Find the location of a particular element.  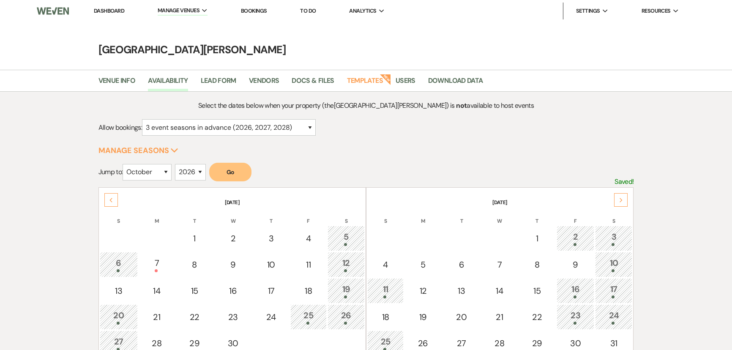

strong: New is located at coordinates (385, 79).